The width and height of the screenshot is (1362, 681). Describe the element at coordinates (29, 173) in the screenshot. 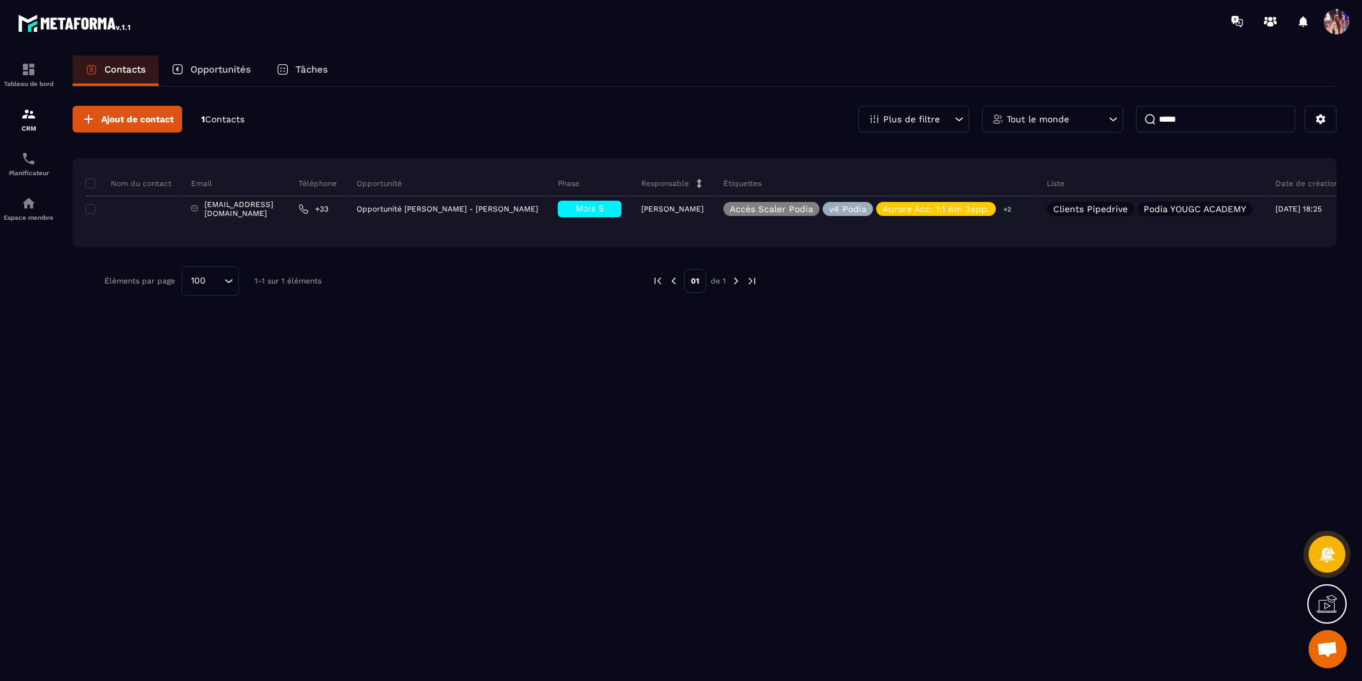

I see `p: Planificateur` at that location.